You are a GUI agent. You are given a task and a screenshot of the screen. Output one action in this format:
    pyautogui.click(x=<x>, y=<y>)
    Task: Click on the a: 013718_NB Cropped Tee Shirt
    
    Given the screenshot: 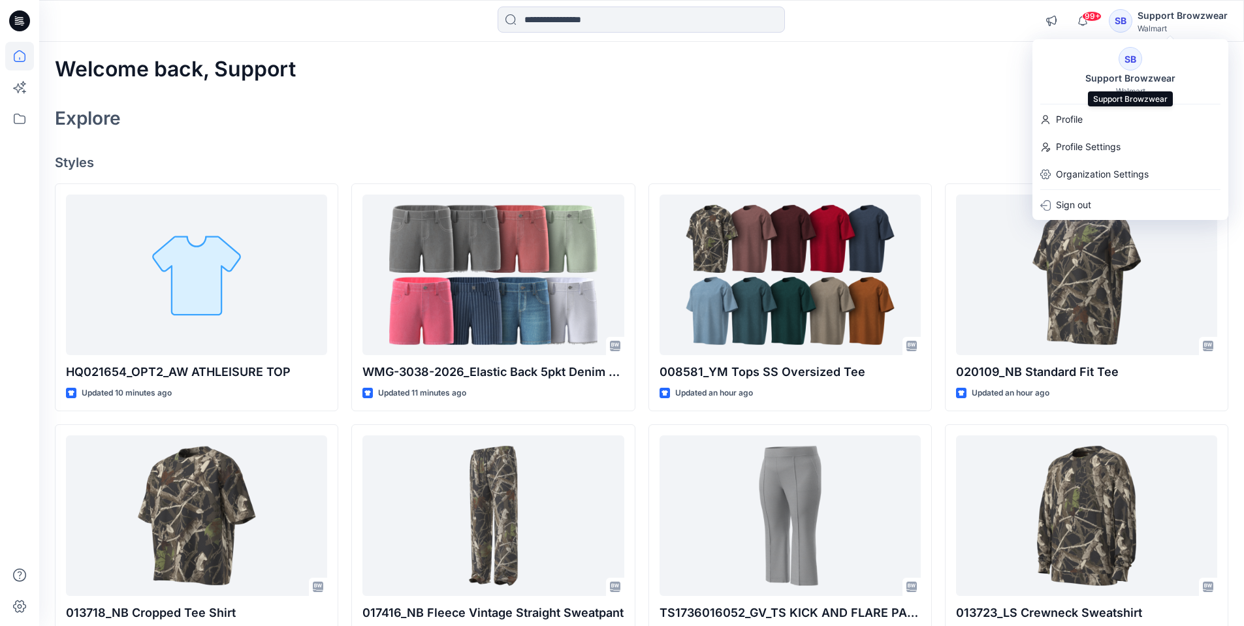 What is the action you would take?
    pyautogui.click(x=197, y=516)
    